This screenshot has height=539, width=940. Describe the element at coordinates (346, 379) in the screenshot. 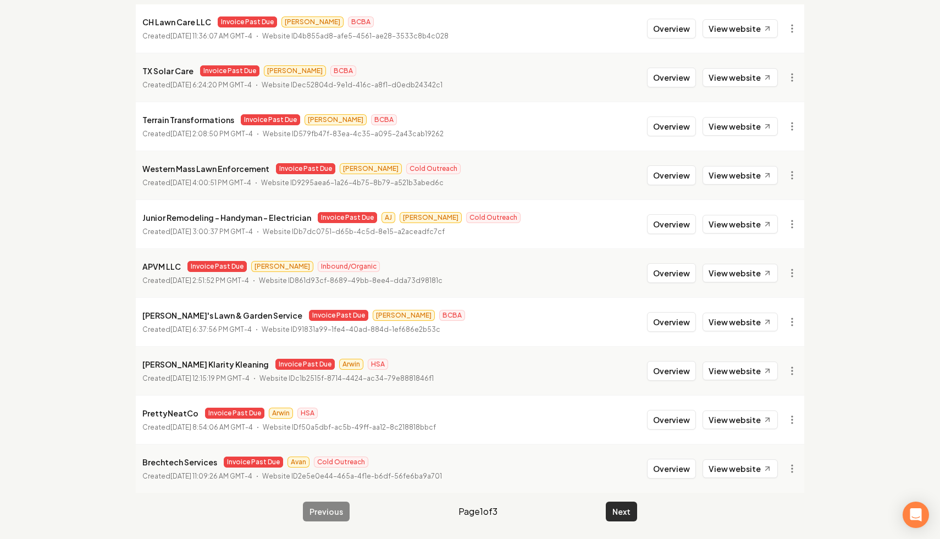

I see `p: Website ID c1b2515f-8714-4424-ac34-79e8881846f1` at that location.